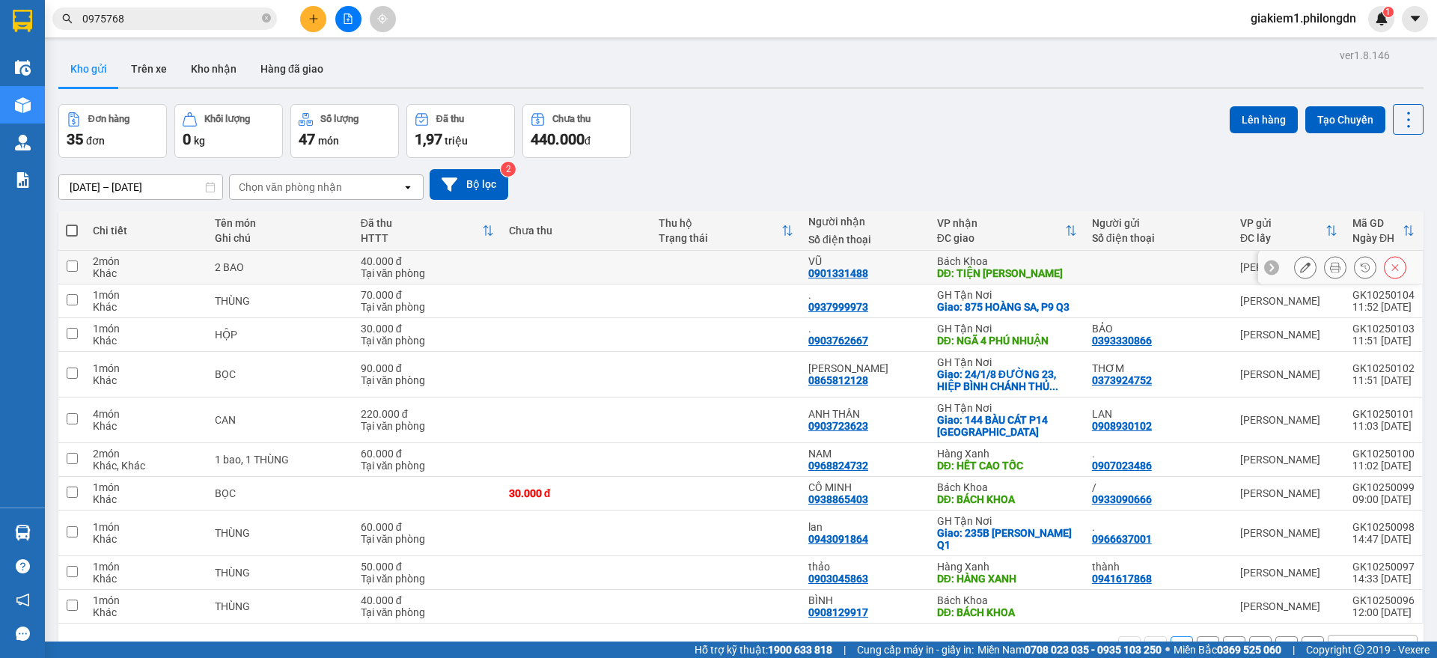  What do you see at coordinates (1006, 487) in the screenshot?
I see `div: Bách Khoa` at bounding box center [1006, 487].